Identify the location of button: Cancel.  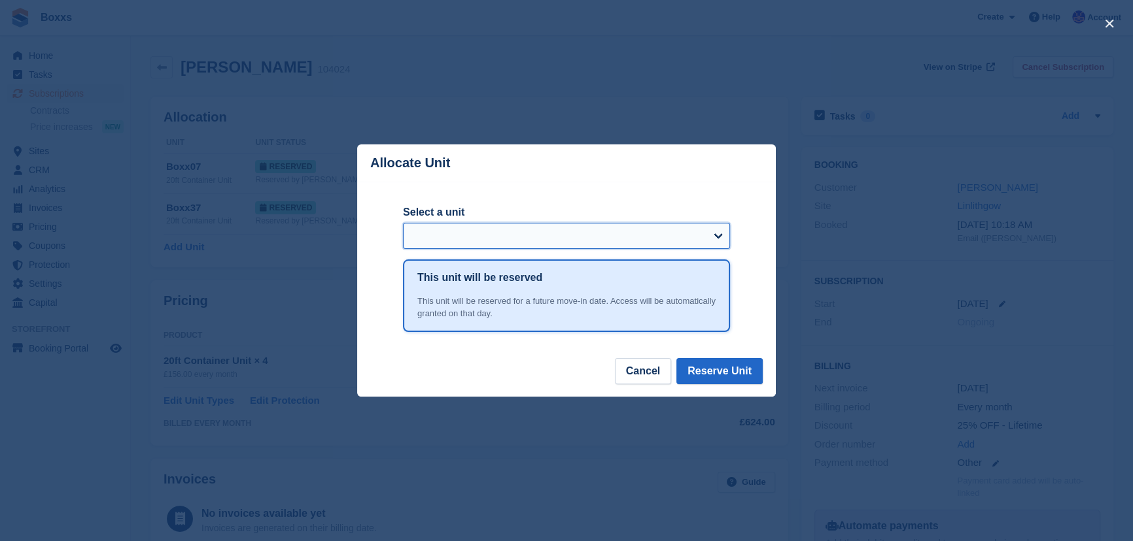
(643, 371).